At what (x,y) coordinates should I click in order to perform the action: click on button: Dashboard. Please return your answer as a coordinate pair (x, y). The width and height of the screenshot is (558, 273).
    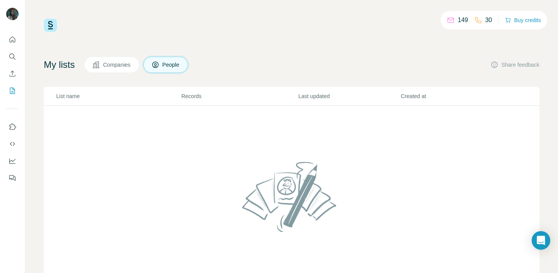
    Looking at the image, I should click on (12, 161).